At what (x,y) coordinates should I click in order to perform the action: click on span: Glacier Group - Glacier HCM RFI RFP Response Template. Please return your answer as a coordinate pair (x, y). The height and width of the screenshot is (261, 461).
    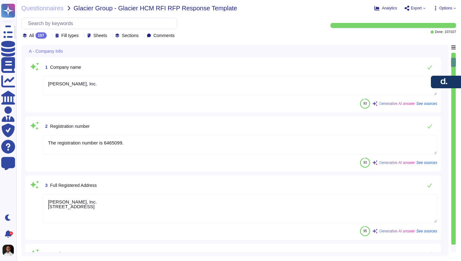
    Looking at the image, I should click on (156, 8).